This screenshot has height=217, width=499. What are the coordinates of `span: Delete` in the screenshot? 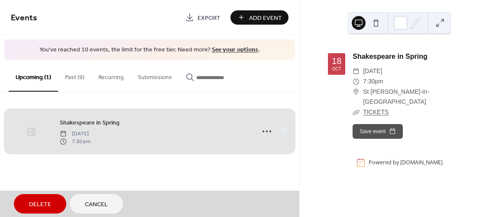 It's located at (40, 205).